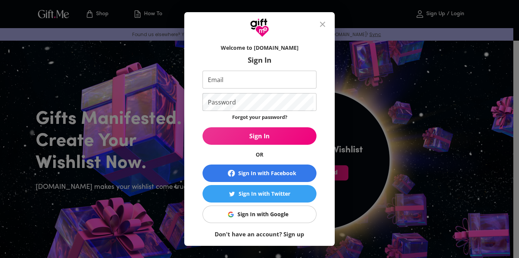 The height and width of the screenshot is (258, 519). Describe the element at coordinates (260, 28) in the screenshot. I see `img: GiftMe Logo` at that location.